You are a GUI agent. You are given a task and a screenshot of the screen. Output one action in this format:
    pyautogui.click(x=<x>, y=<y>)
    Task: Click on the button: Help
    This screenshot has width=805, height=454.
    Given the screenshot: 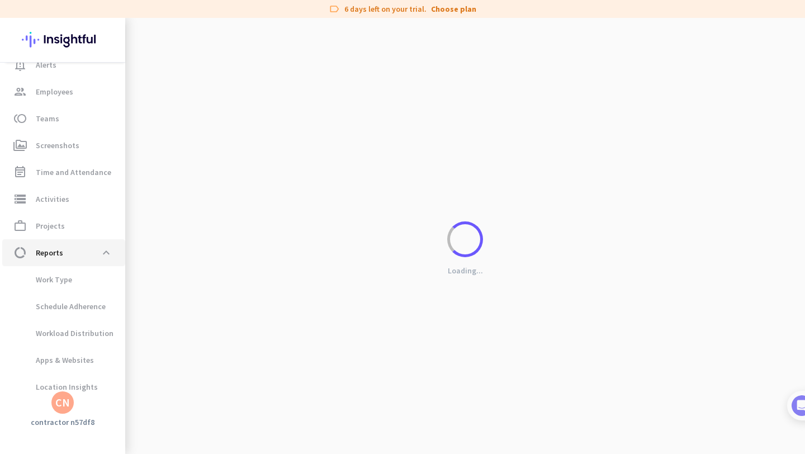 What is the action you would take?
    pyautogui.click(x=140, y=371)
    